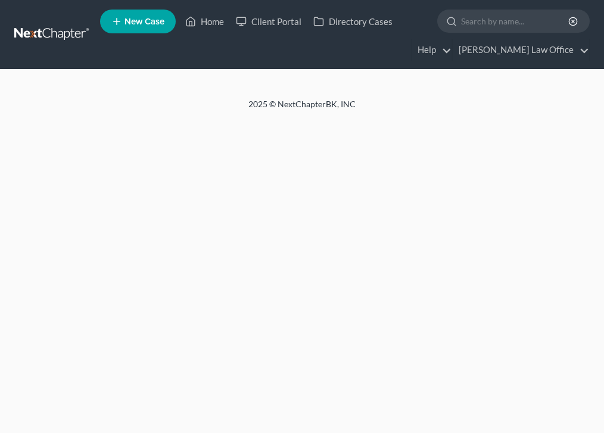 The image size is (604, 433). Describe the element at coordinates (353, 21) in the screenshot. I see `a: Directory Cases` at that location.